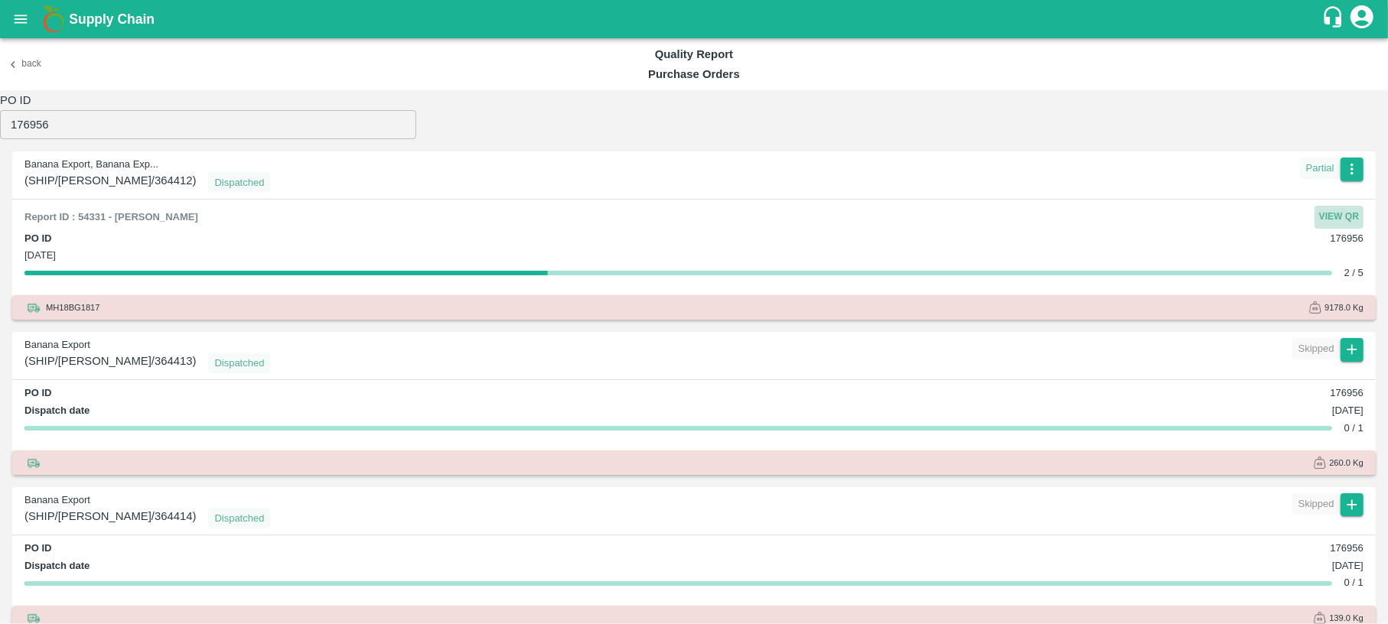 The height and width of the screenshot is (624, 1388). Describe the element at coordinates (1345, 463) in the screenshot. I see `span: 260.0 Kg` at that location.